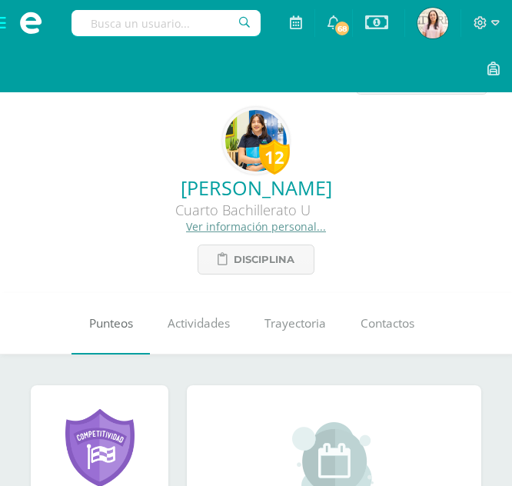 The image size is (512, 486). I want to click on div: 12, so click(275, 157).